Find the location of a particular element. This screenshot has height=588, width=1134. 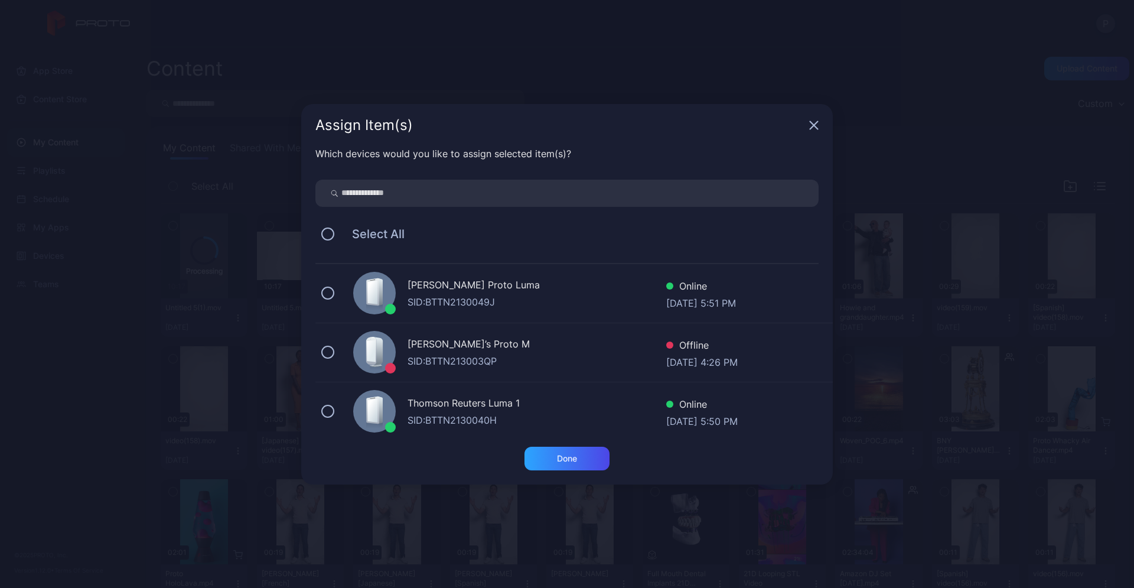

div: SID: BTTN213003QP is located at coordinates (537, 361).